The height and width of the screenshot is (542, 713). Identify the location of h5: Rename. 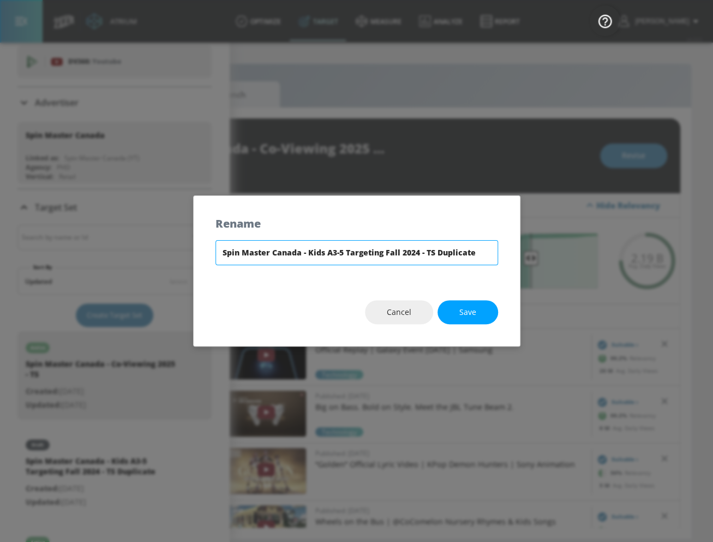
(238, 223).